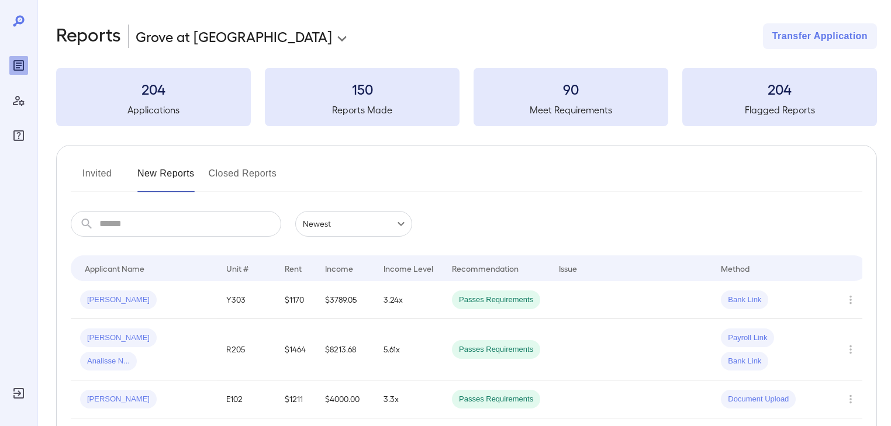  Describe the element at coordinates (408, 300) in the screenshot. I see `td: 3.24x` at that location.